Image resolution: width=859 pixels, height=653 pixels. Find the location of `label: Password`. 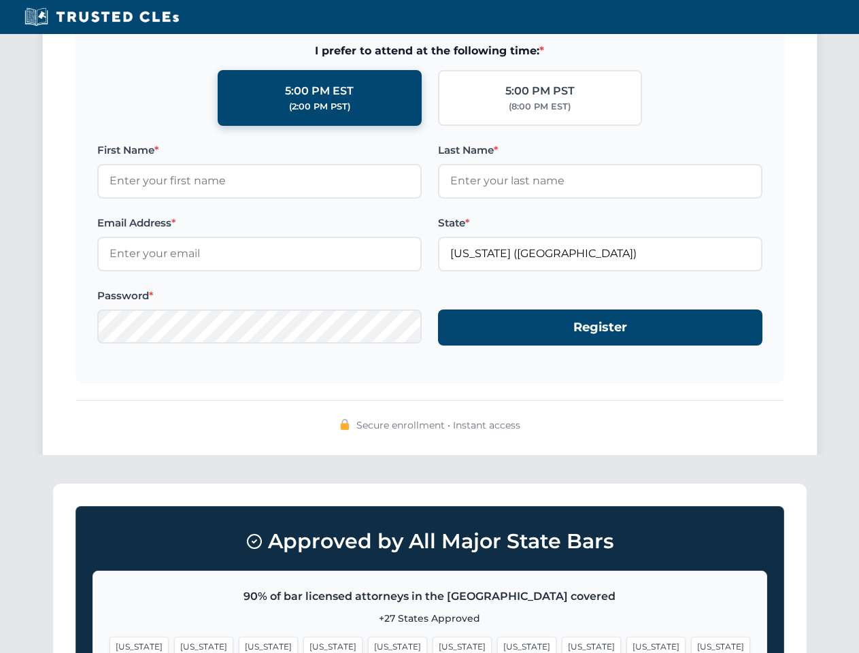

label: Password is located at coordinates (259, 296).